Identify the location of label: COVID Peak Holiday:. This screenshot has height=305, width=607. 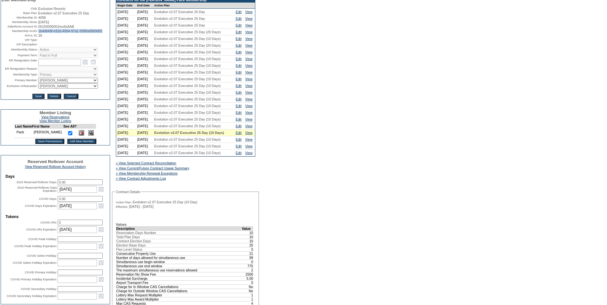
(43, 239).